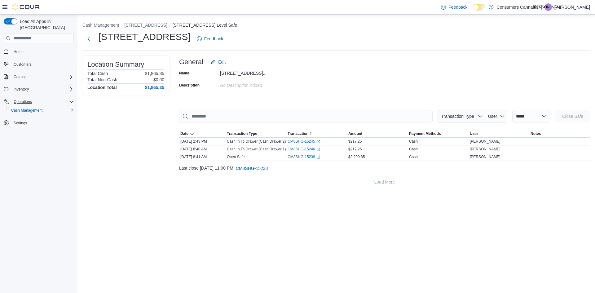 Image resolution: width=595 pixels, height=293 pixels. I want to click on label: Name, so click(184, 73).